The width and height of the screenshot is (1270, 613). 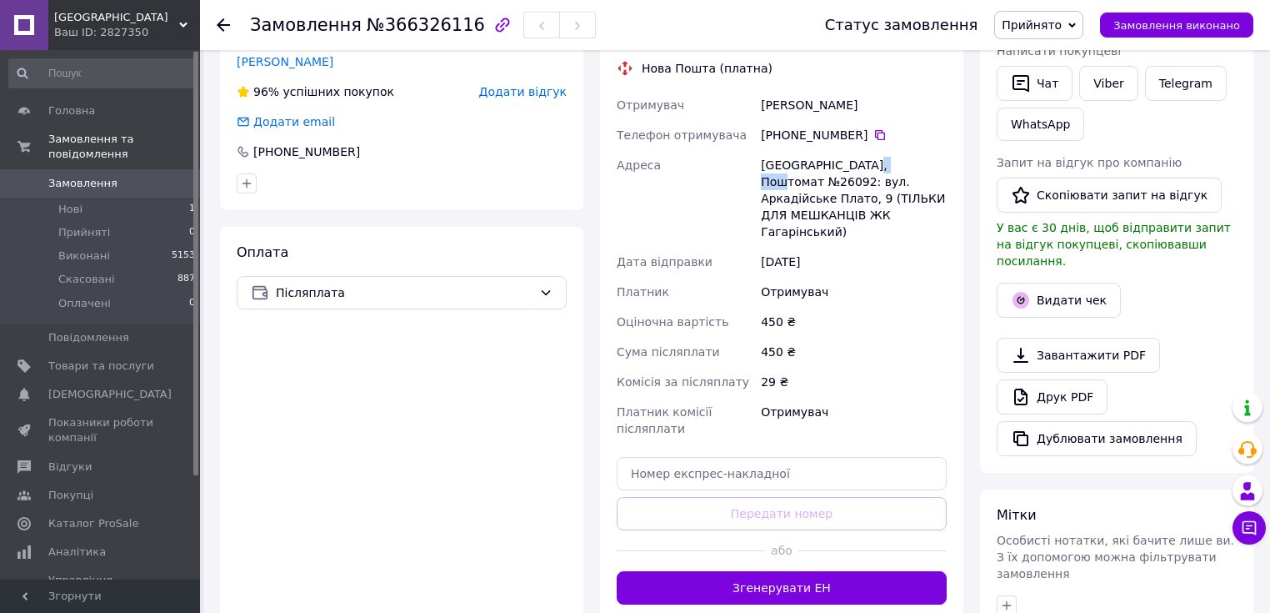 I want to click on div: успішних покупок, so click(x=315, y=92).